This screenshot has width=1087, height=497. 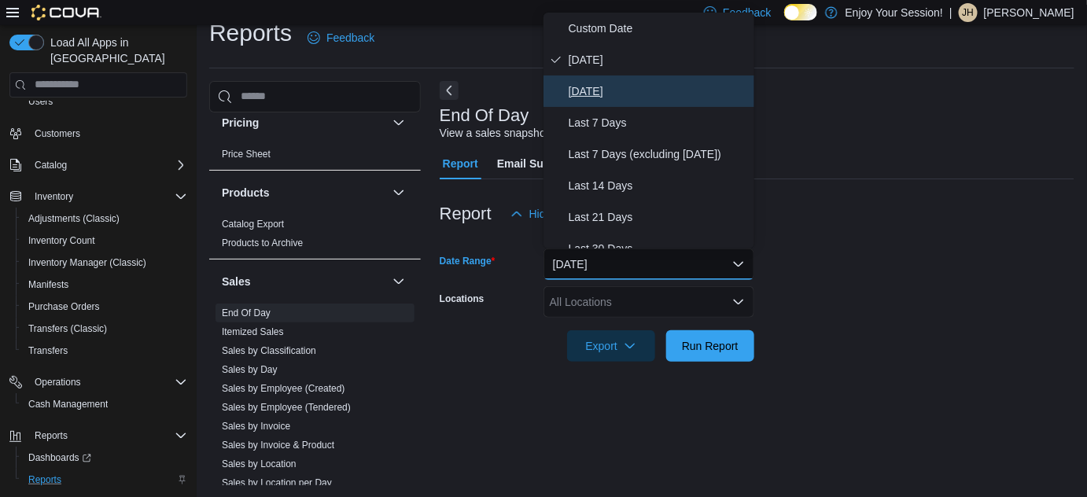 What do you see at coordinates (462, 299) in the screenshot?
I see `label: Locations` at bounding box center [462, 299].